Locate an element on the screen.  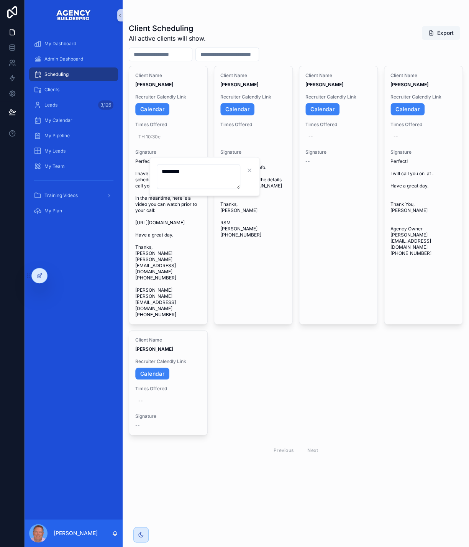
span: TH 10:30e is located at coordinates (168, 137).